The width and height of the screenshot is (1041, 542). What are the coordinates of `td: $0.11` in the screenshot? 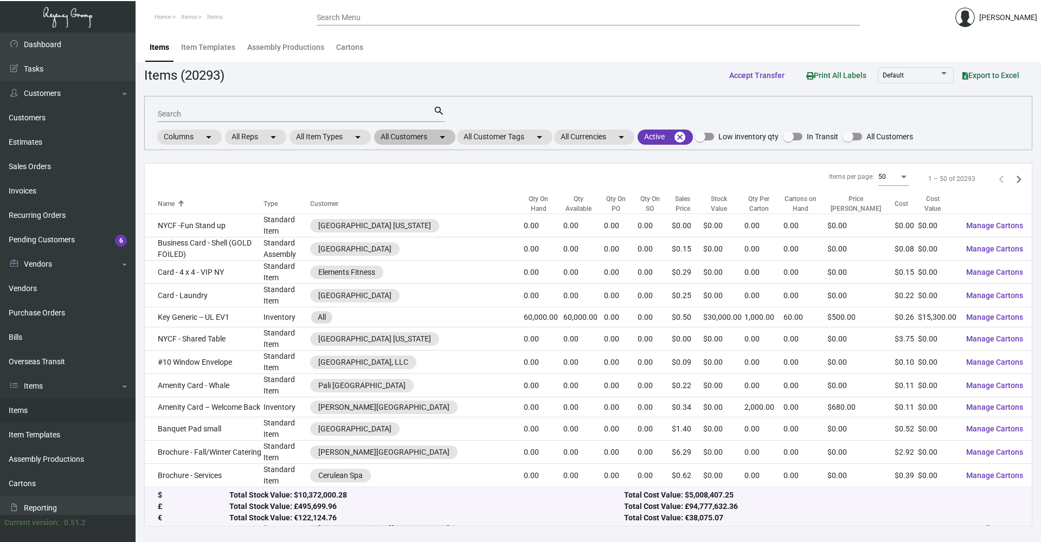 It's located at (906, 386).